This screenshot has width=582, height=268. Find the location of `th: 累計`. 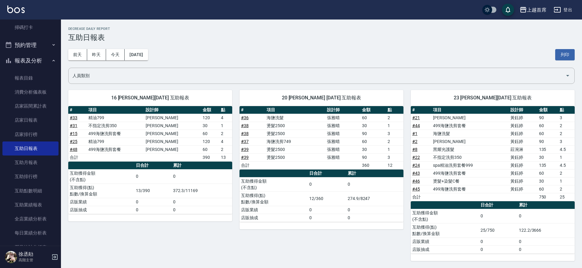

th: 累計 is located at coordinates (202, 165).